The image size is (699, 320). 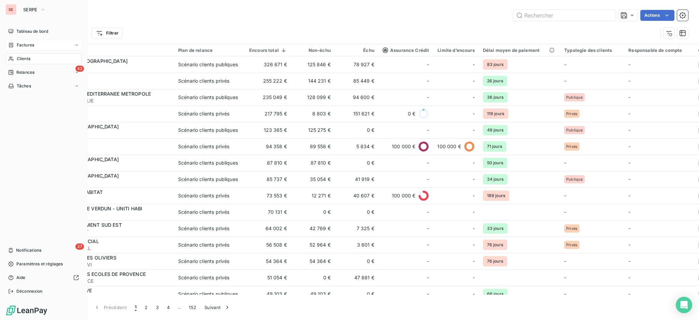 What do you see at coordinates (108, 101) in the screenshot?
I see `span: 41METMONTPELLIE` at bounding box center [108, 101].